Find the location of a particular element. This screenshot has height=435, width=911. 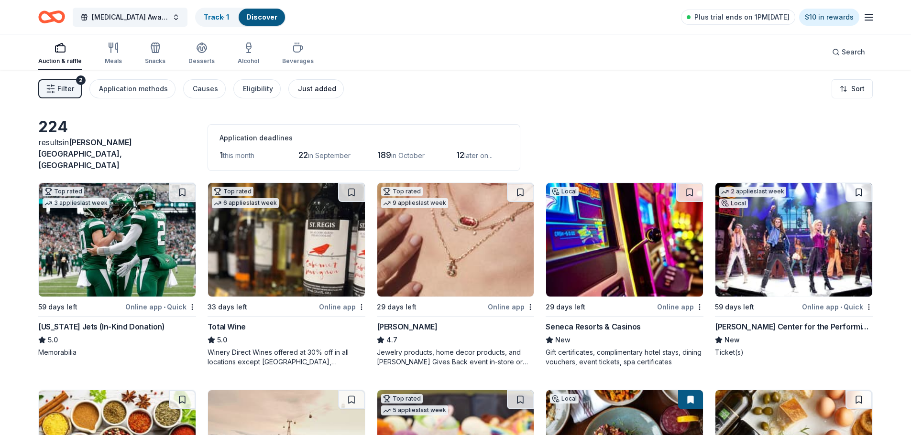

button: Search is located at coordinates (848, 52).